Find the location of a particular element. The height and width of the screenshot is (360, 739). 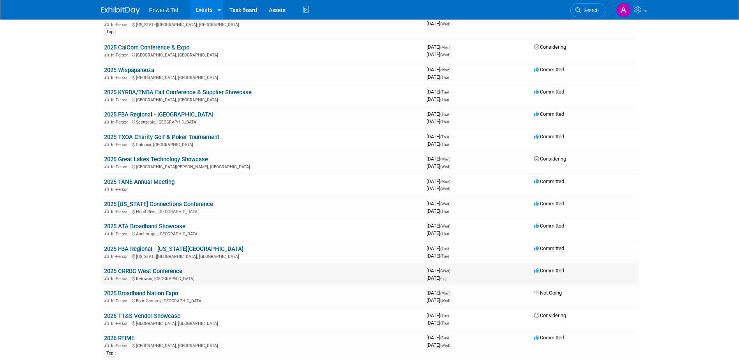

a: Search is located at coordinates (588, 10).